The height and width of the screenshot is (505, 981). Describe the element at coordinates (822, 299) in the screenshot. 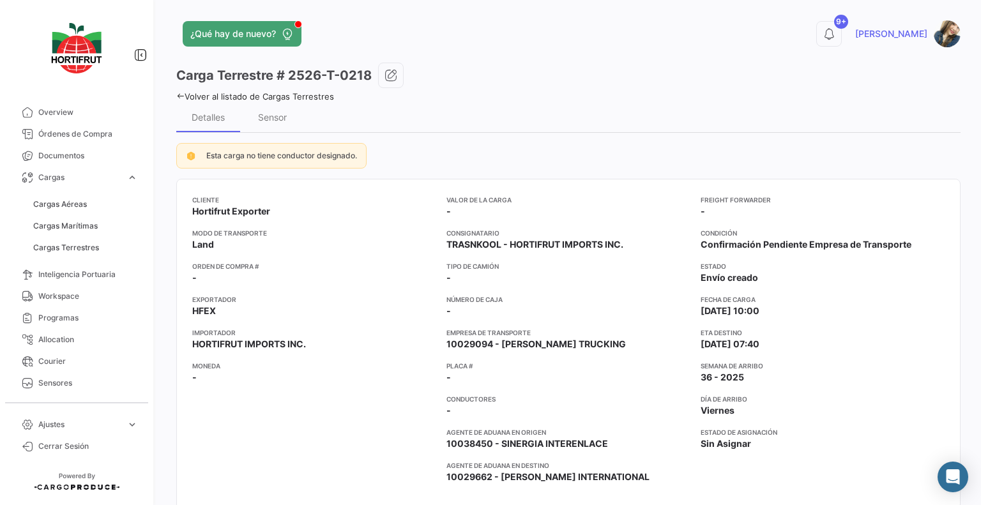

I see `app-card-info-title: Fecha de carga` at that location.